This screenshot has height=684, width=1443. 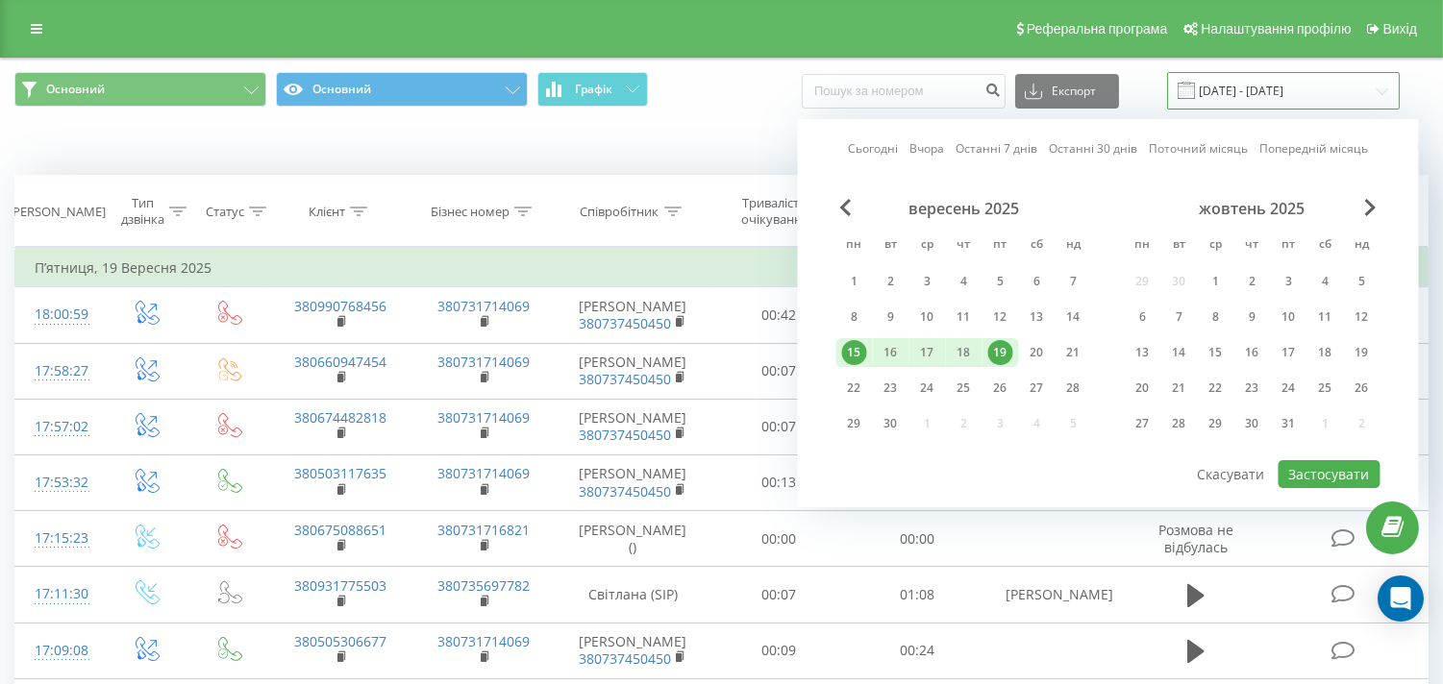 I want to click on div: 17, so click(x=927, y=353).